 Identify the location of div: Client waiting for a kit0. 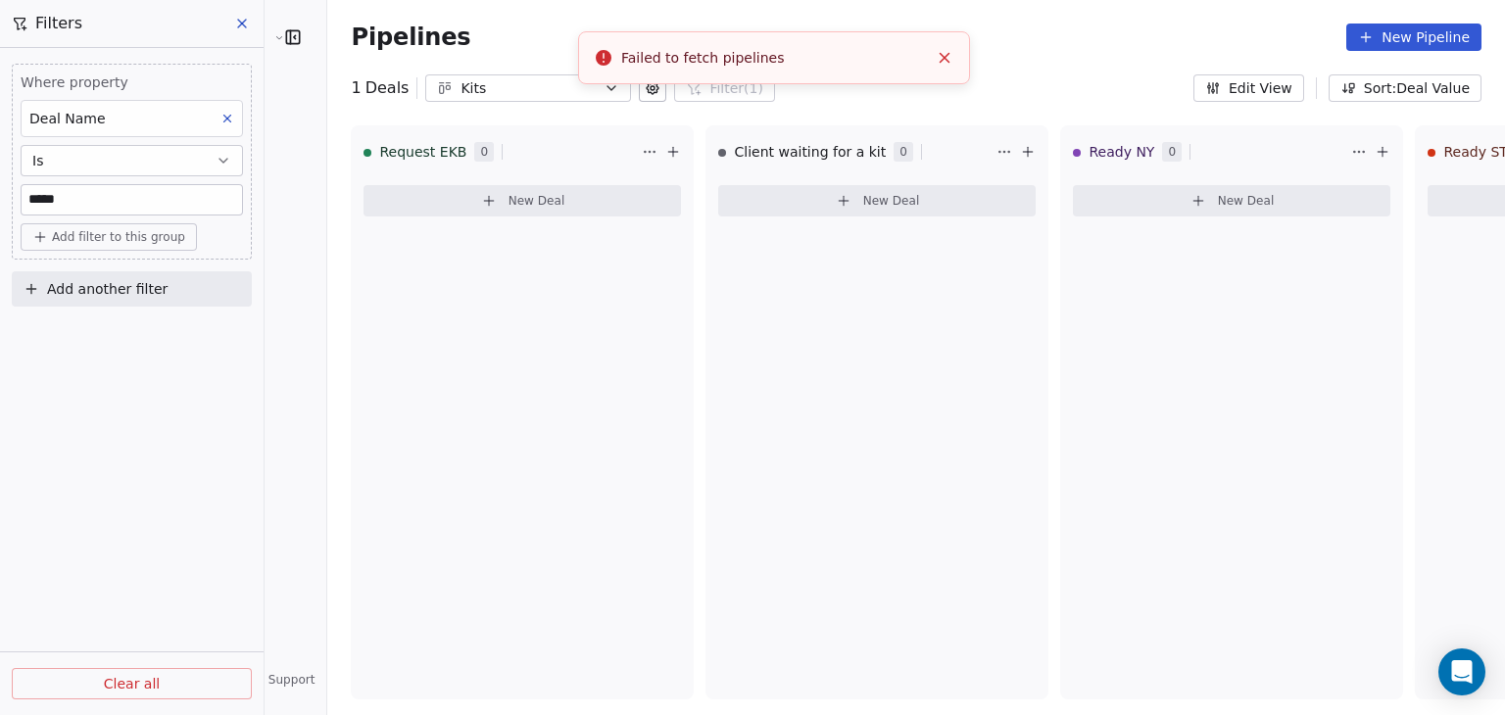
(855, 152).